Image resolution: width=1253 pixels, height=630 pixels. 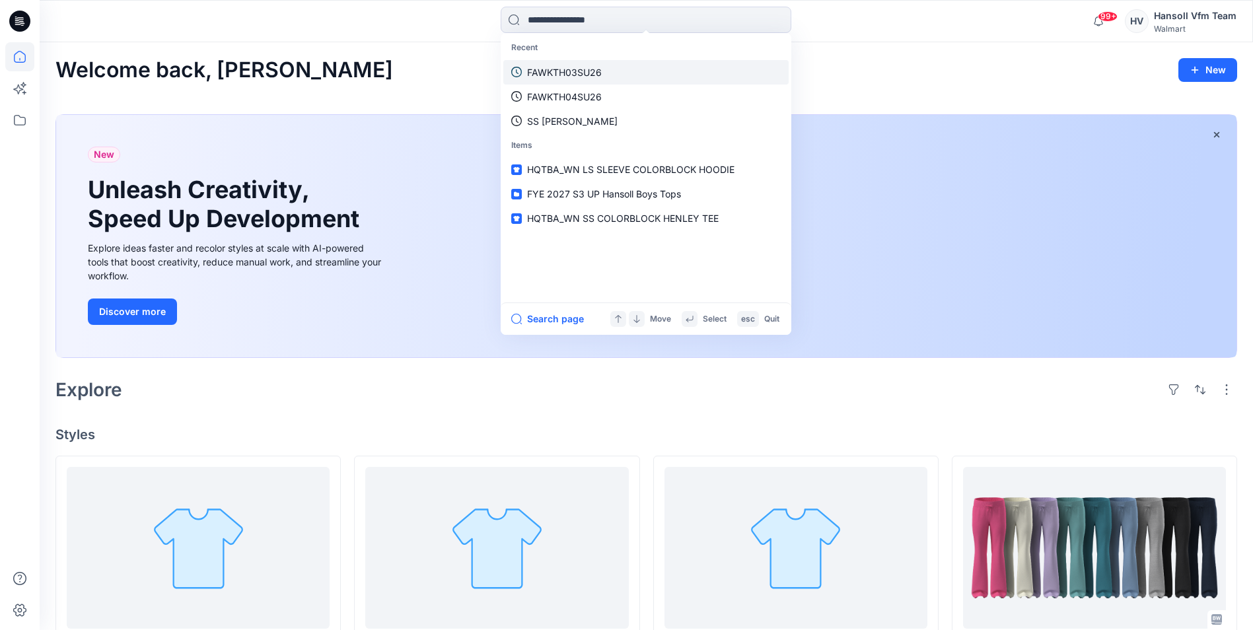 I want to click on p: FAWKTH03SU26, so click(x=564, y=72).